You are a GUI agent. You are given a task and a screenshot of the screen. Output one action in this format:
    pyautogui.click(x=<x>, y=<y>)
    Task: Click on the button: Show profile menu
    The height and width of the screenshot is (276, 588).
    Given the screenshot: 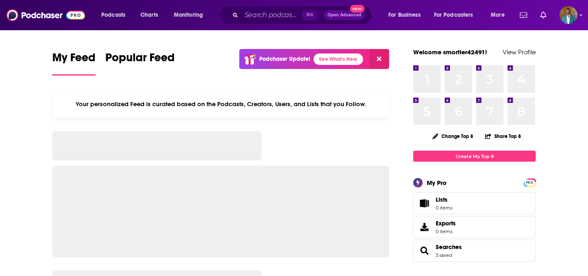 What is the action you would take?
    pyautogui.click(x=568, y=15)
    